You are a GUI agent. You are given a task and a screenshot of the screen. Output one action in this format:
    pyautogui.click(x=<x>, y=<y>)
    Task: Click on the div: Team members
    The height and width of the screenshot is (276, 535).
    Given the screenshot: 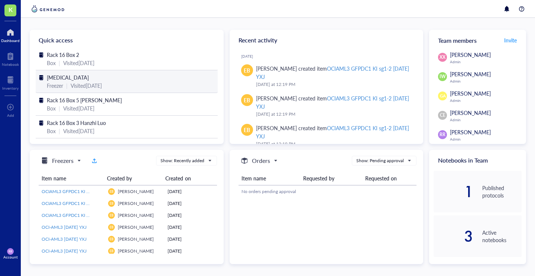 What is the action you would take?
    pyautogui.click(x=477, y=40)
    